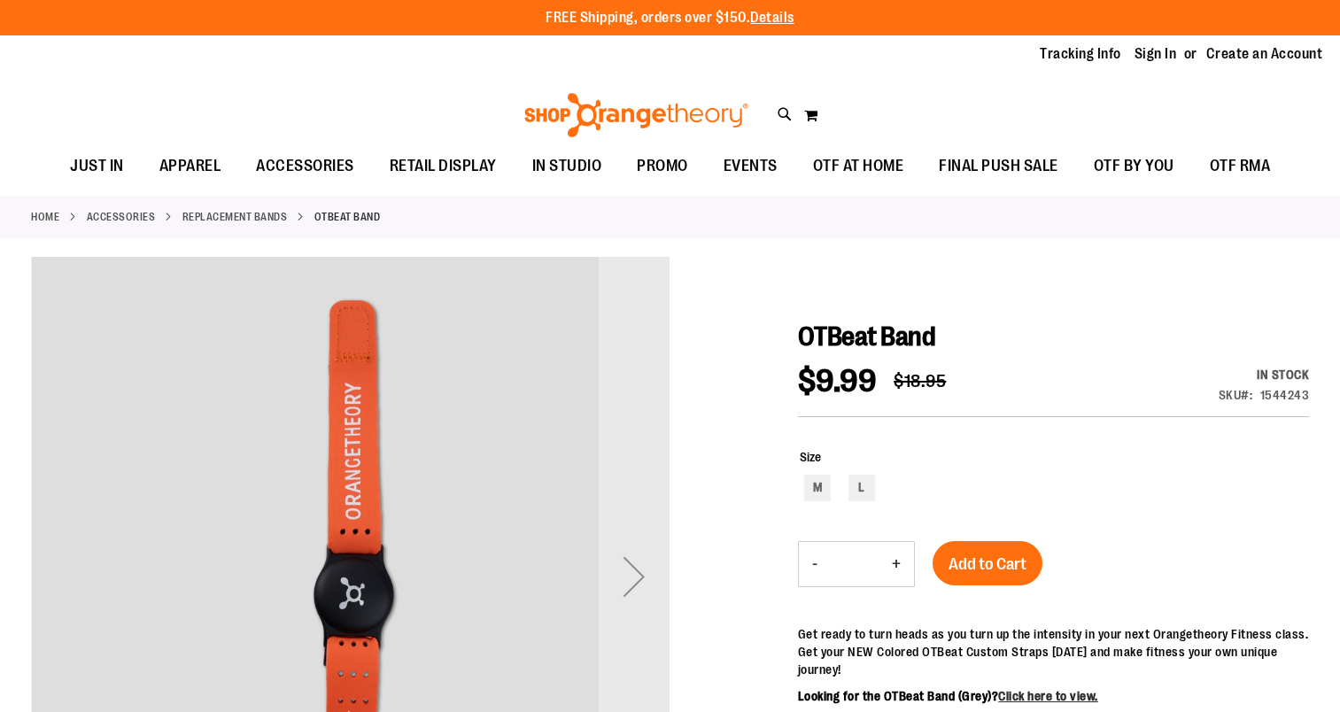 This screenshot has height=712, width=1340. Describe the element at coordinates (919, 381) in the screenshot. I see `span: $18.95` at that location.